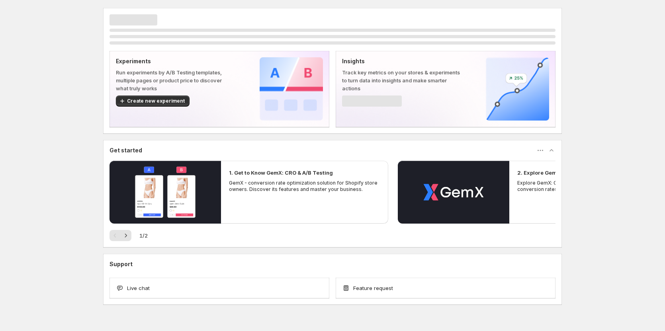 This screenshot has height=331, width=665. What do you see at coordinates (175, 80) in the screenshot?
I see `p: Run experiments by A/B Testing templates, multiple pages or product price to discover what truly ...` at bounding box center [175, 80].